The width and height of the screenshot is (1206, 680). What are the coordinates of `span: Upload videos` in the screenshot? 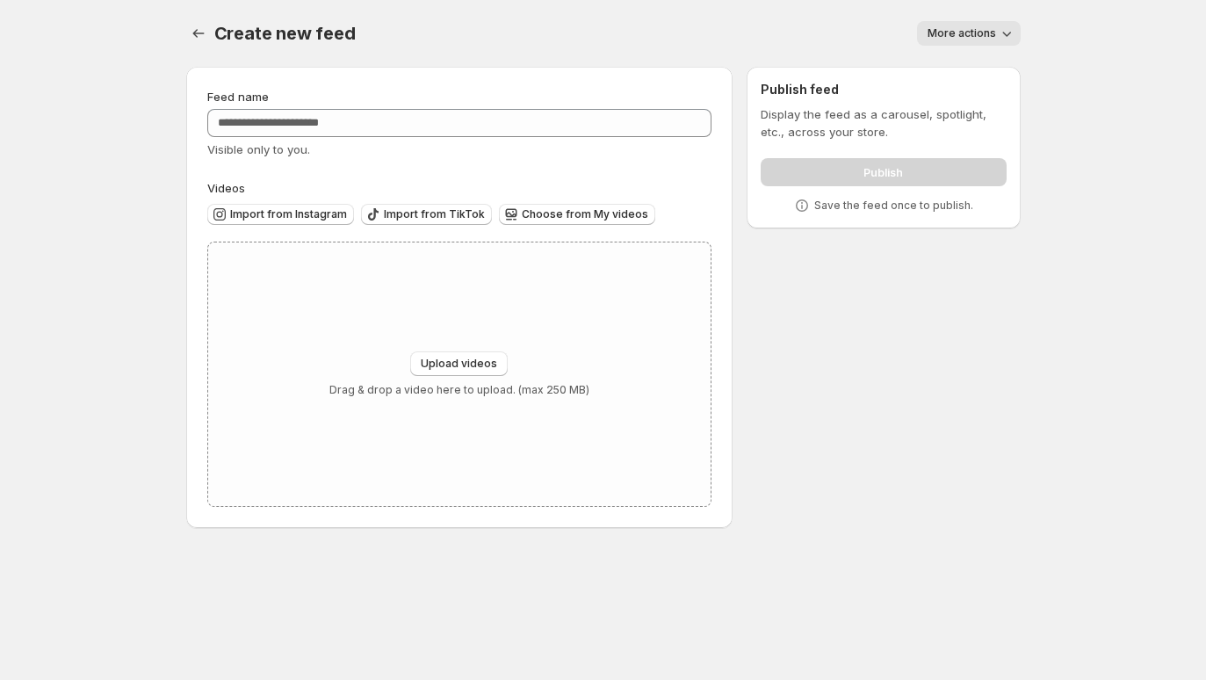 It's located at (458, 364).